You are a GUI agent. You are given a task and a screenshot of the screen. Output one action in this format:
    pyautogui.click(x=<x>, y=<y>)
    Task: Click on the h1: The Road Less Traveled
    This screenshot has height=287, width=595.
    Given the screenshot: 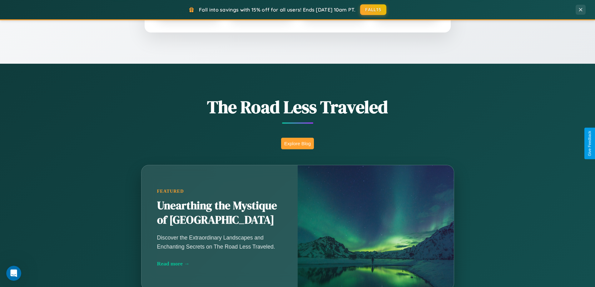 What is the action you would take?
    pyautogui.click(x=298, y=107)
    